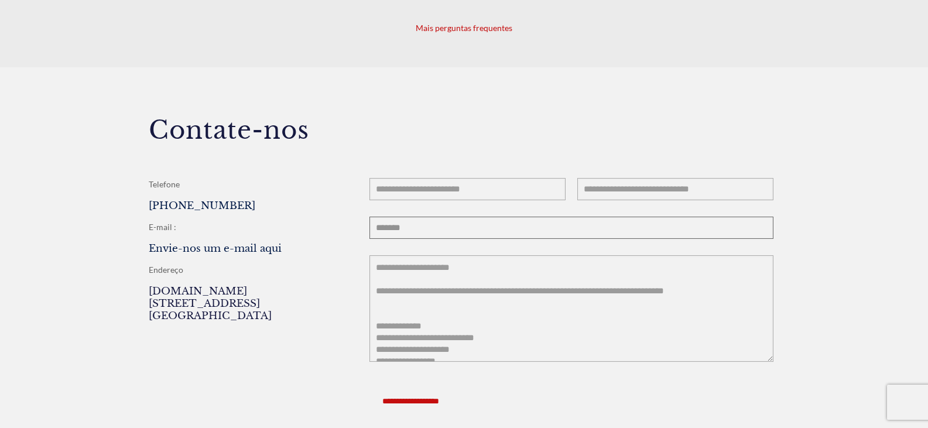 This screenshot has height=428, width=928. Describe the element at coordinates (229, 130) in the screenshot. I see `font: Contate-nos` at that location.